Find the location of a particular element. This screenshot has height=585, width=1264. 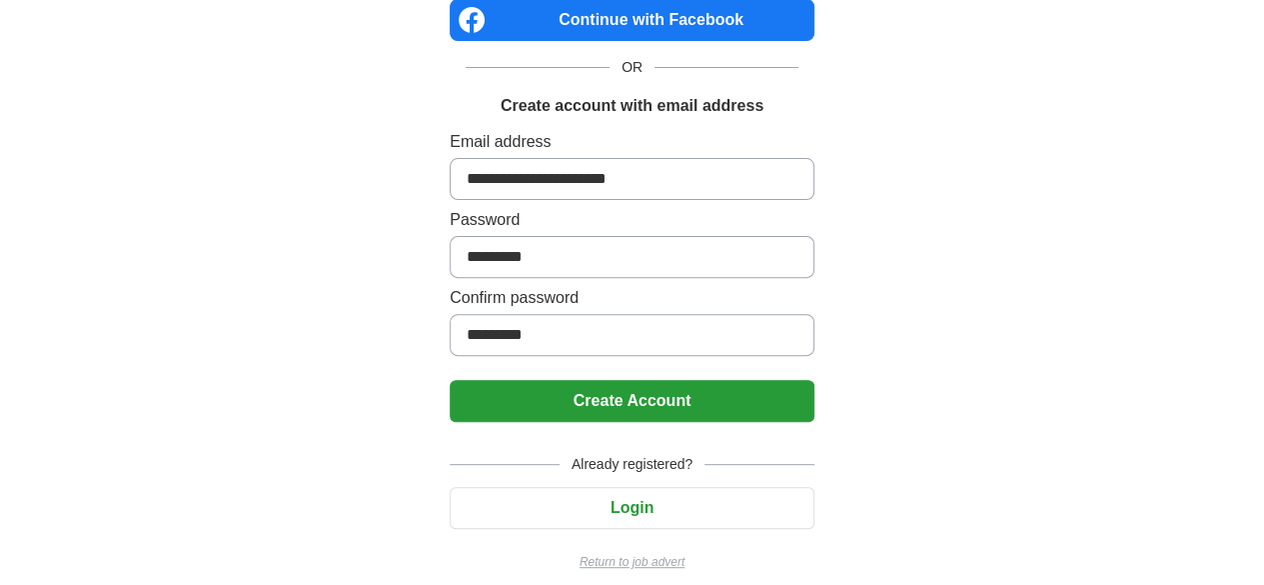

a: Login is located at coordinates (632, 507).